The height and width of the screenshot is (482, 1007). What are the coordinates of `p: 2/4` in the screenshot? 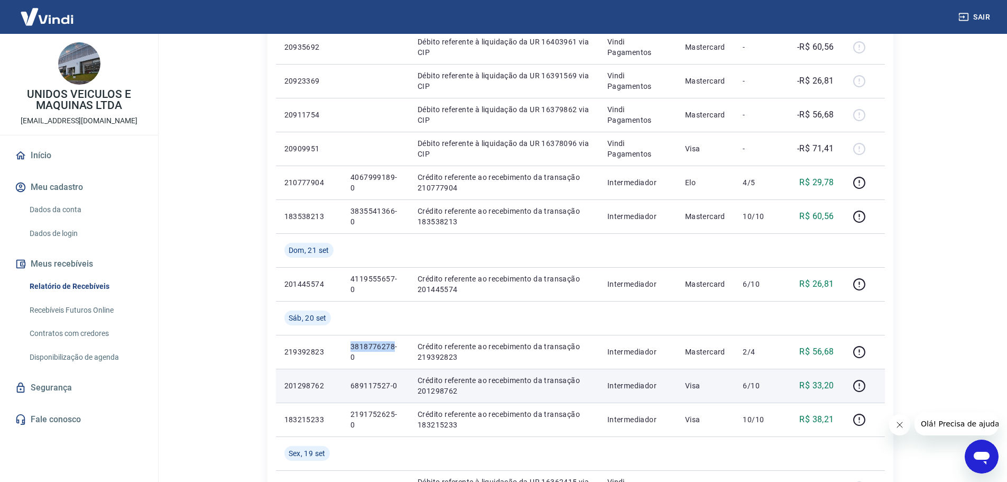 It's located at (758, 351).